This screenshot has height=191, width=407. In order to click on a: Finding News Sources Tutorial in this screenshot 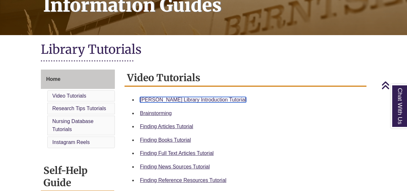, I will do `click(175, 166)`.